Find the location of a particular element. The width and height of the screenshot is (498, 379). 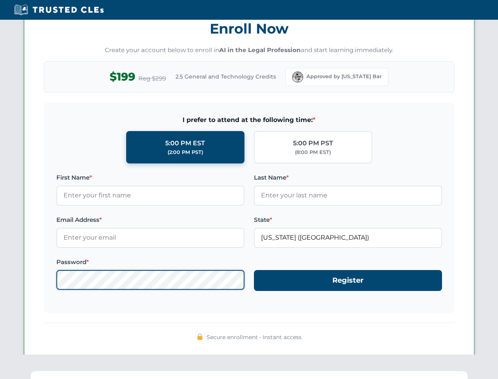

input: Enter your email is located at coordinates (150, 238).